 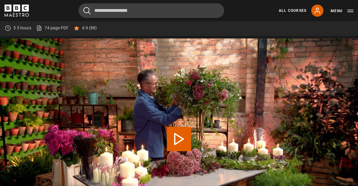 I want to click on p: 5.5 hours, so click(x=22, y=28).